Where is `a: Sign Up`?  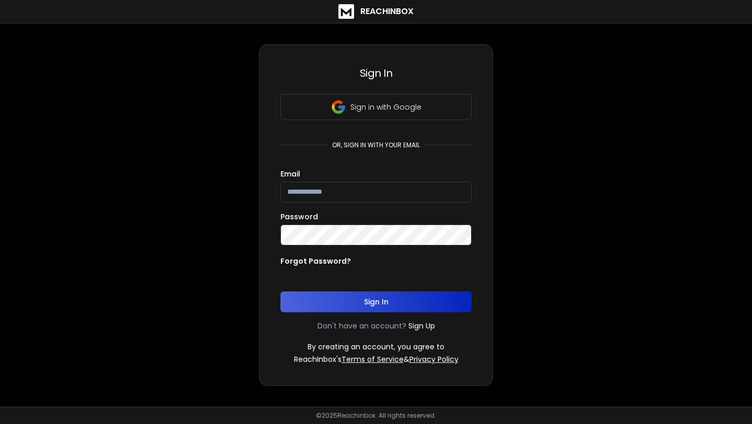
a: Sign Up is located at coordinates (422, 326).